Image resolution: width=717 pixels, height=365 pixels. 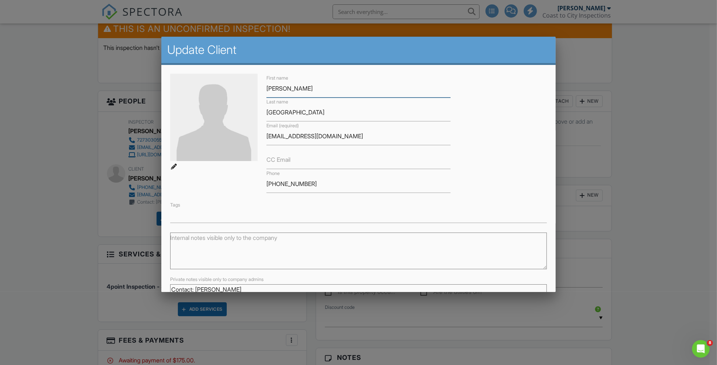 I want to click on label: Private notes visible only to company admins, so click(x=217, y=280).